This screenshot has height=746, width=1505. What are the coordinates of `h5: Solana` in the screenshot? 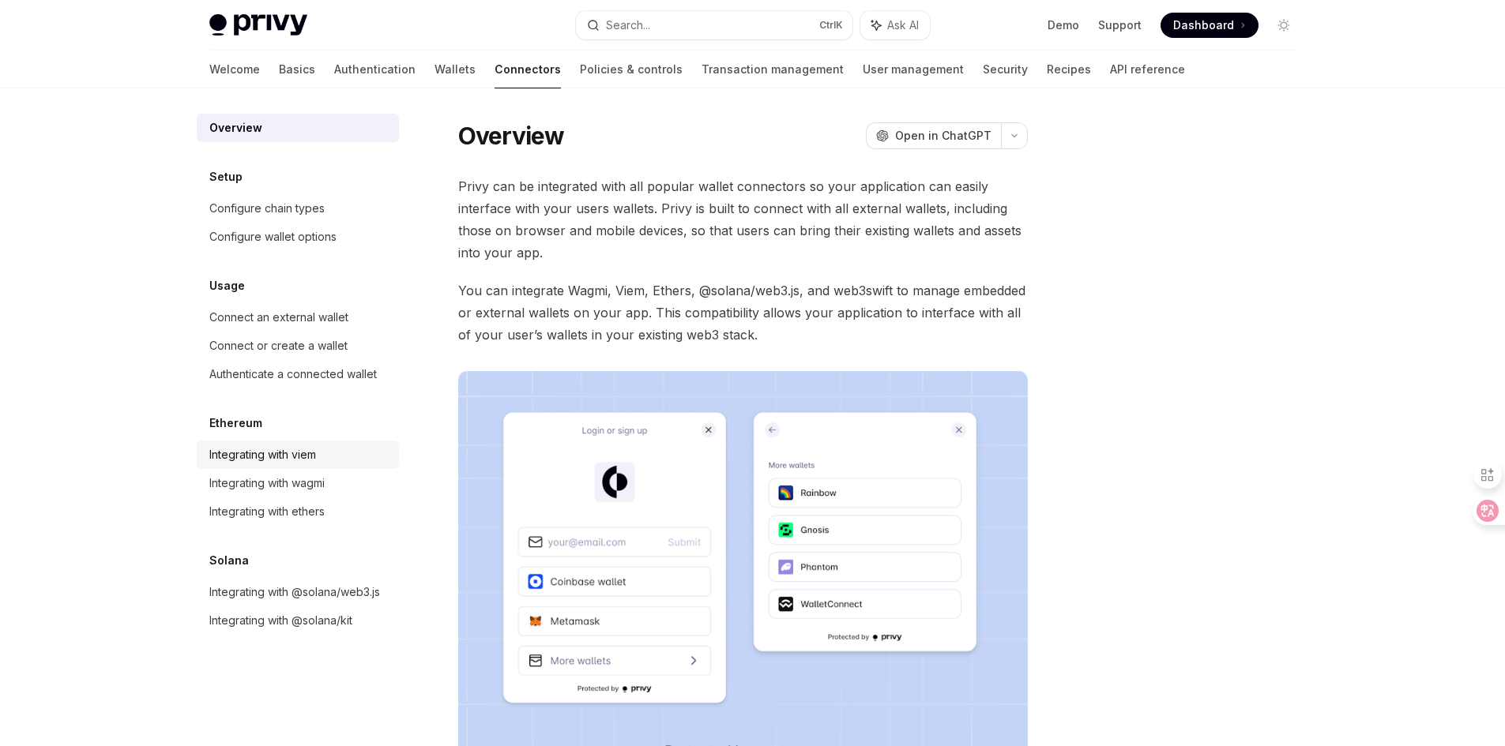 It's located at (229, 561).